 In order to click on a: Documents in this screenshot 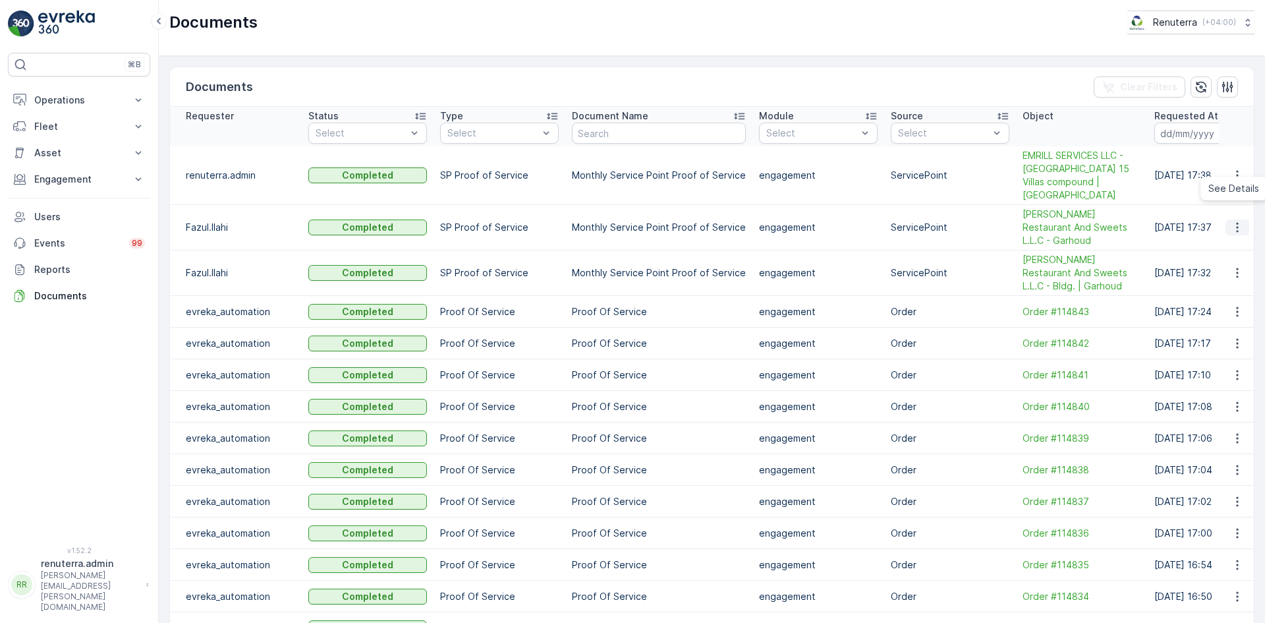, I will do `click(79, 296)`.